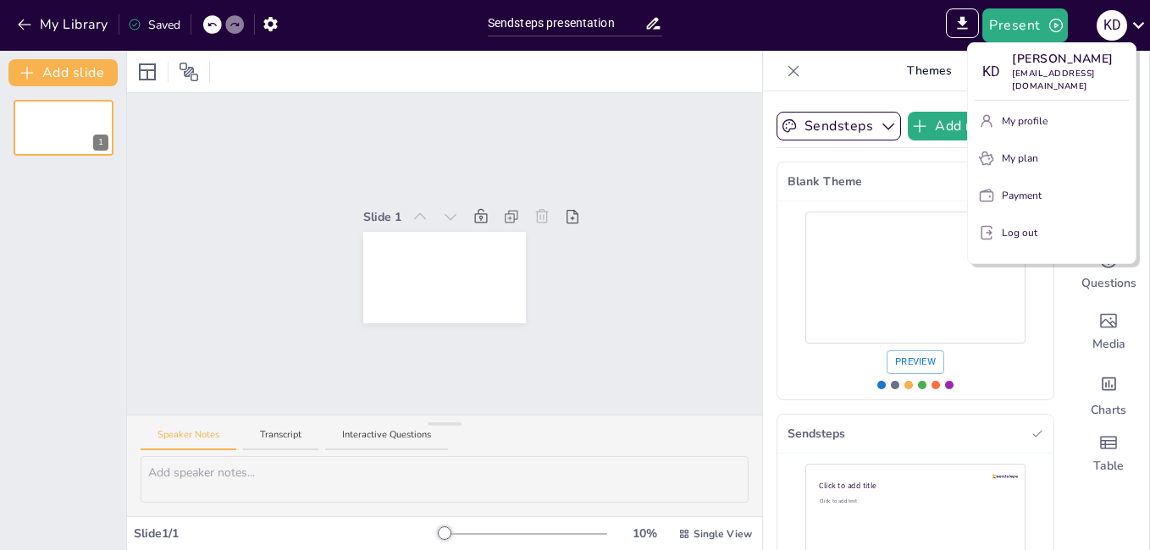 The image size is (1150, 550). Describe the element at coordinates (1052, 158) in the screenshot. I see `button: My plan` at that location.